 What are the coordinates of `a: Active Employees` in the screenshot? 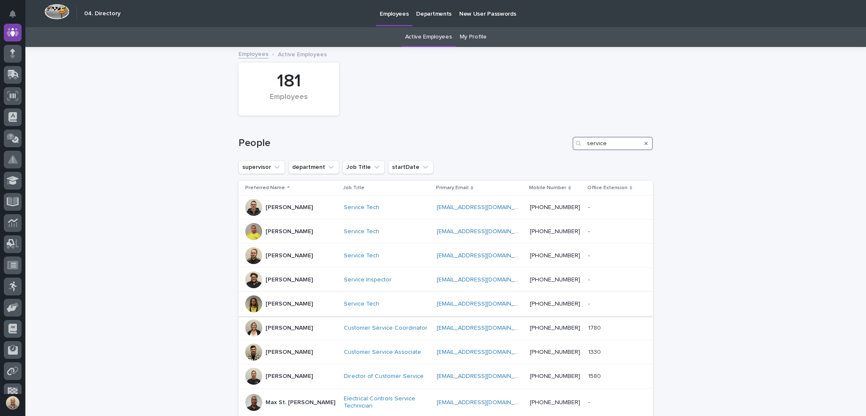 It's located at (429, 37).